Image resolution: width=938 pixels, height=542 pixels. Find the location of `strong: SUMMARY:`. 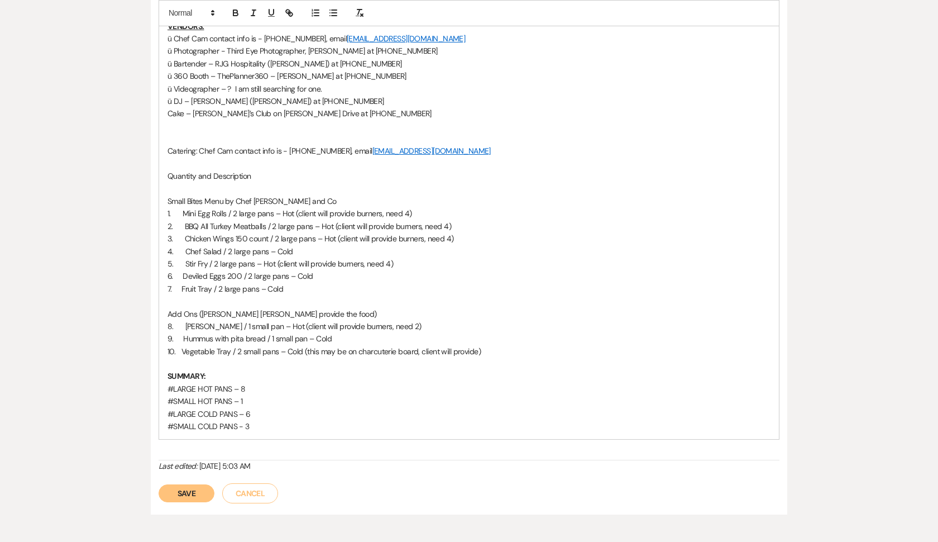

strong: SUMMARY: is located at coordinates (187, 376).